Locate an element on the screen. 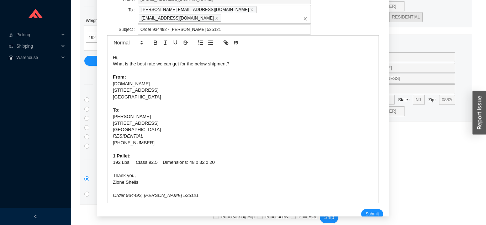 The height and width of the screenshot is (225, 486). span: RESIDENTIAL is located at coordinates (406, 17).